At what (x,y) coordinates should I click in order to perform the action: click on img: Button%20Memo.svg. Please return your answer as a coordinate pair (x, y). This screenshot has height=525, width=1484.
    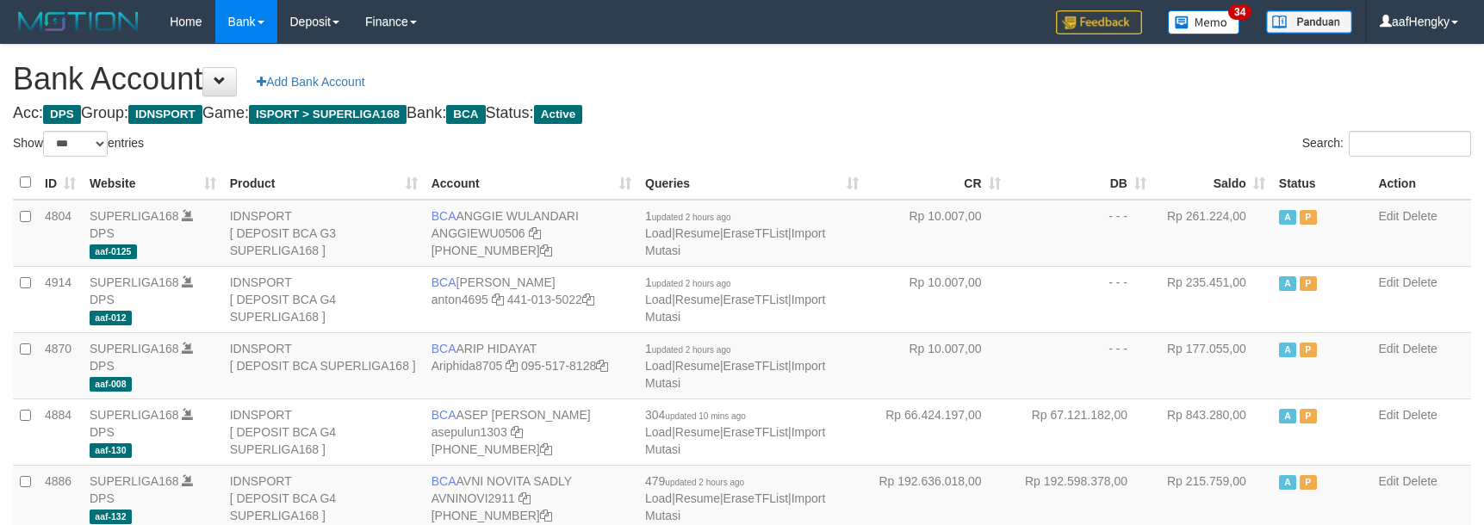
    Looking at the image, I should click on (1204, 22).